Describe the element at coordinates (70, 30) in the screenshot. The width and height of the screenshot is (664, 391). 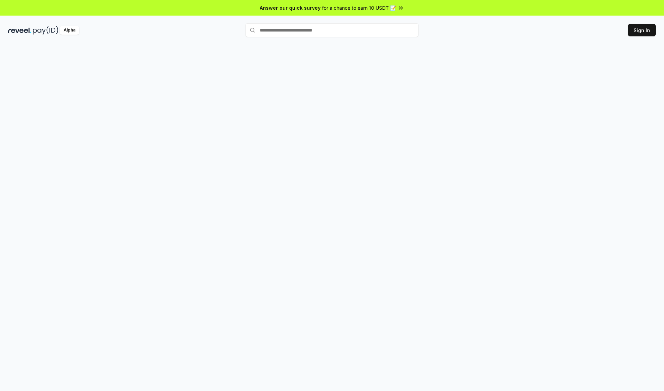
I see `div: Alpha` at that location.